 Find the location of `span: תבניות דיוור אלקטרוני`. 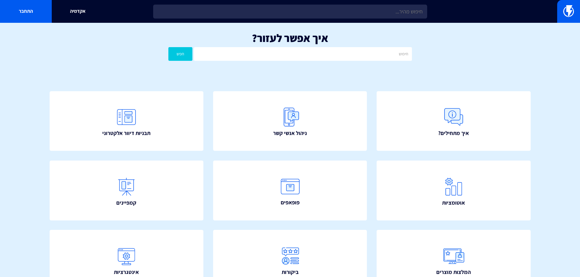

span: תבניות דיוור אלקטרוני is located at coordinates (126, 133).